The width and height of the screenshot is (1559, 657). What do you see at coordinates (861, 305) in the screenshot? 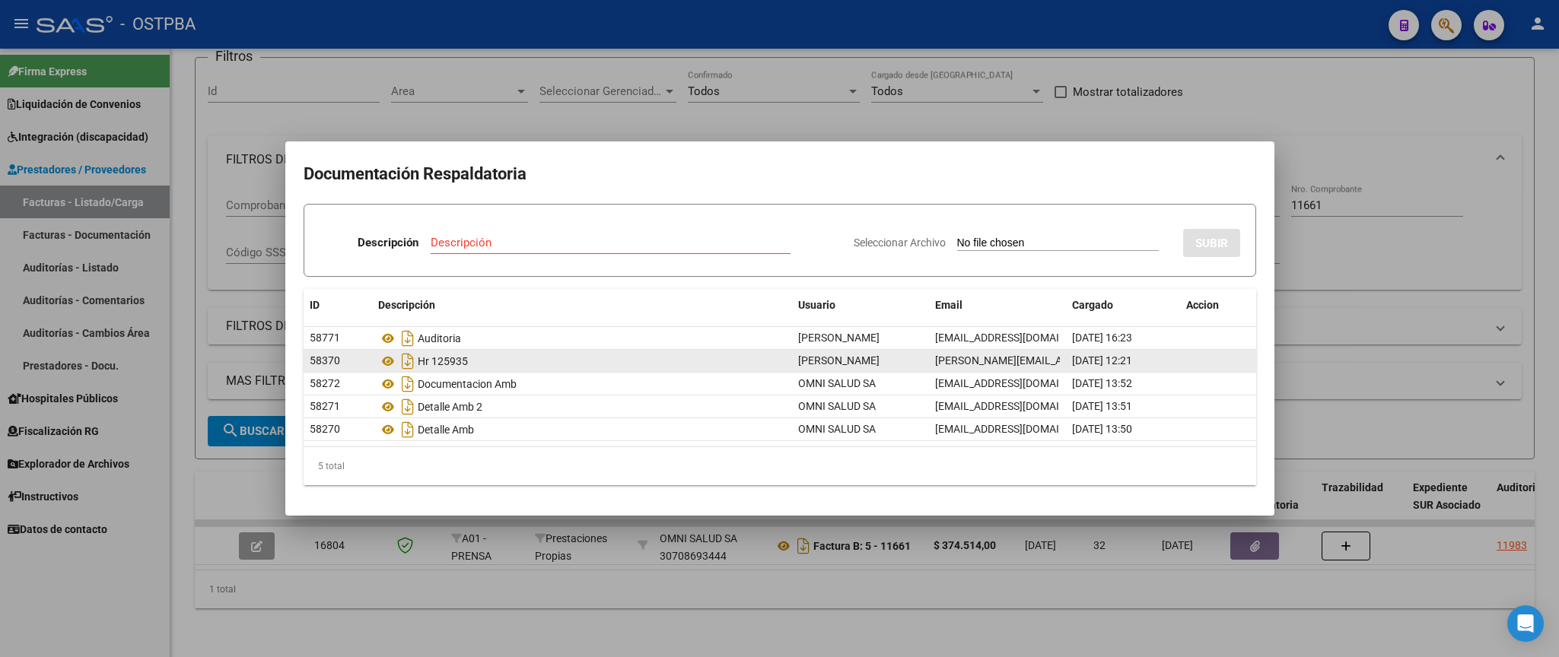
I see `datatable-header-cell: Usuario` at bounding box center [861, 305].